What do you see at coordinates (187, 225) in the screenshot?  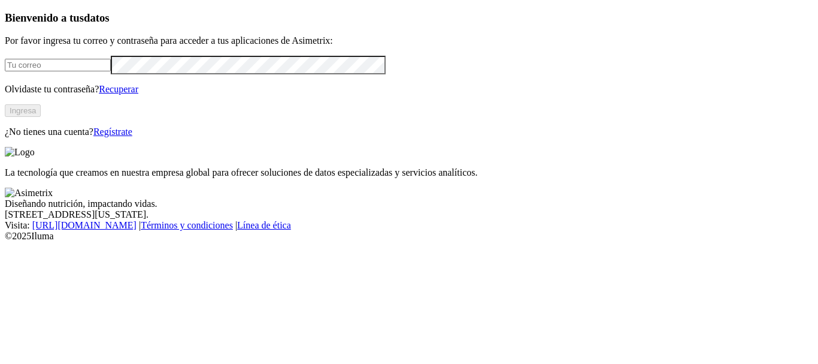 I see `a: Términos y condiciones` at bounding box center [187, 225].